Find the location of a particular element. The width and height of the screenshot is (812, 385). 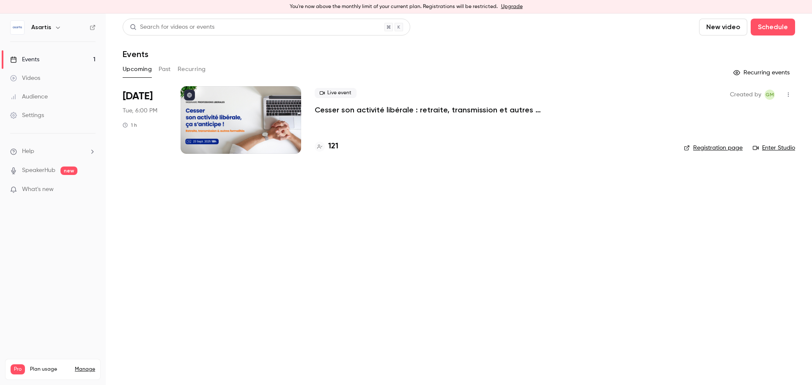

div: 1 h is located at coordinates (130, 125).